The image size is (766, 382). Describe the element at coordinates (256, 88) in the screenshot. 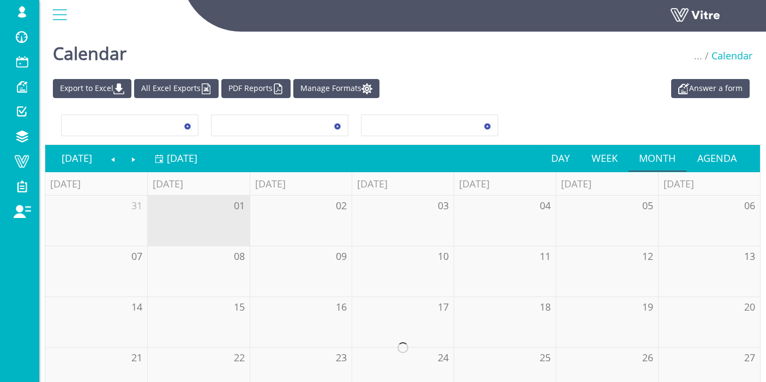

I see `a: PDF Reports` at that location.